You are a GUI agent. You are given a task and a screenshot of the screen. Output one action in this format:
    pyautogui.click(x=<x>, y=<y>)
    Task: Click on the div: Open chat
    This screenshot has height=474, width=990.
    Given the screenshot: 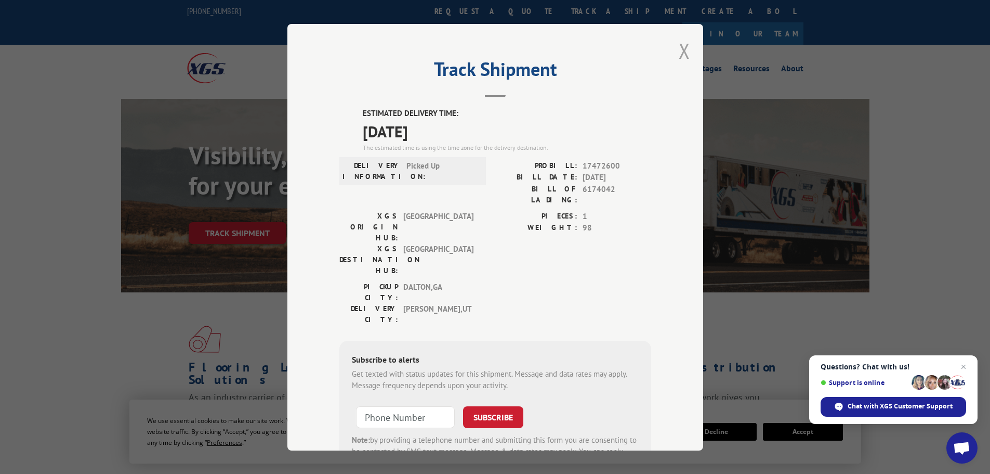 What is the action you would take?
    pyautogui.click(x=962, y=448)
    